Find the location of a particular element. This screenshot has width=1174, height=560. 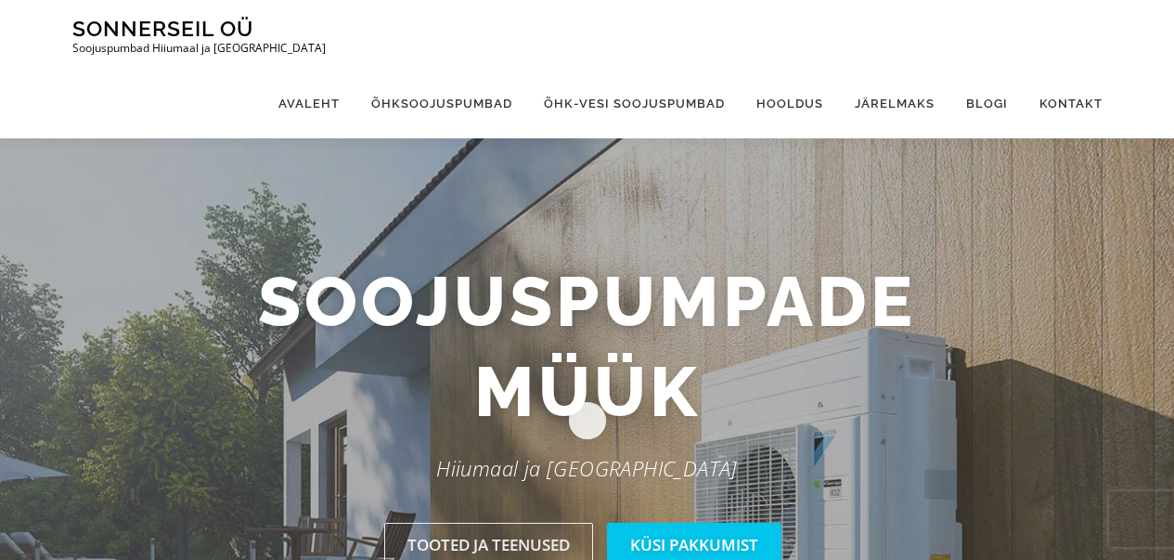

a: Kontakt is located at coordinates (1063, 103).